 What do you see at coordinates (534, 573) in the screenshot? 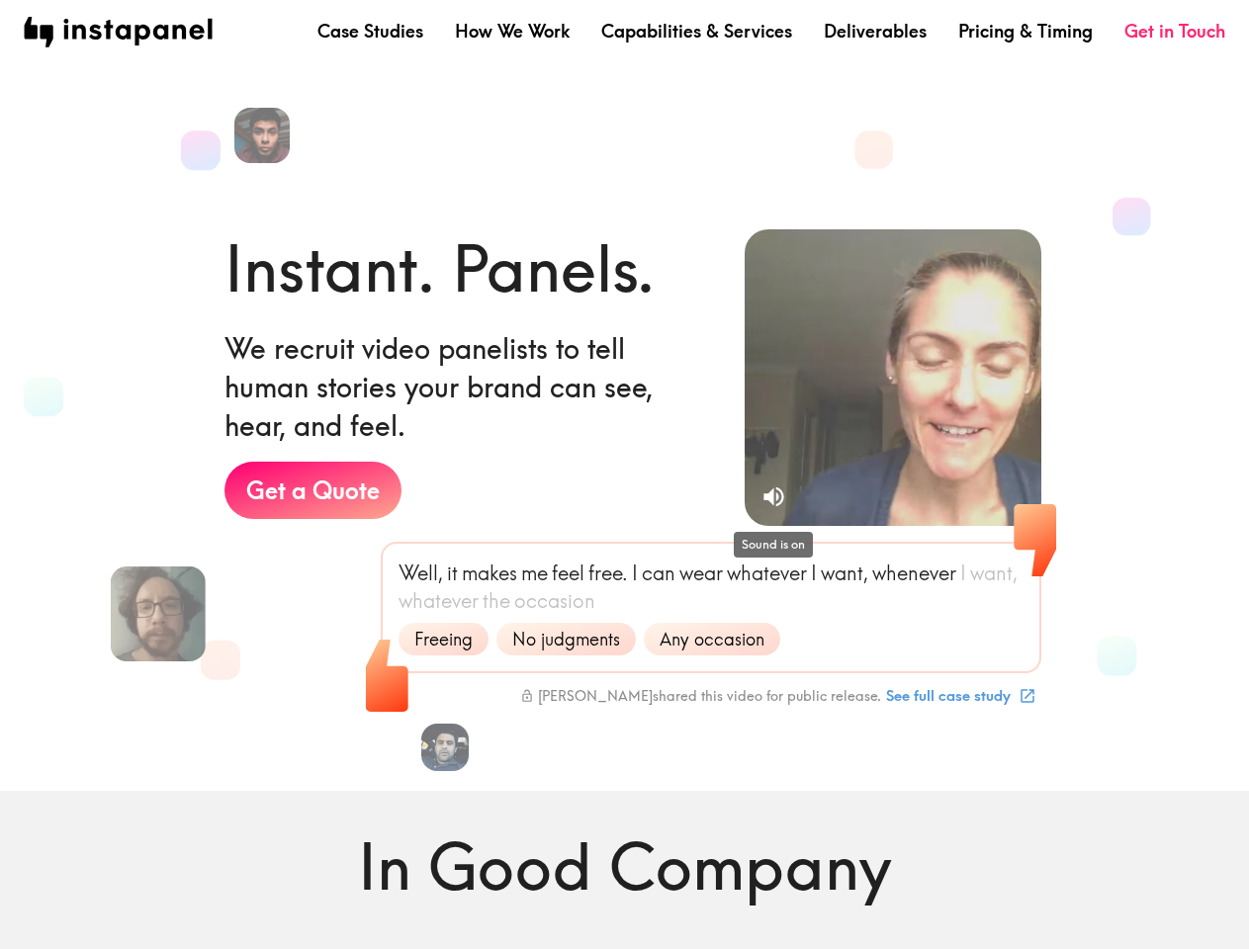
I see `span: me` at bounding box center [534, 573].